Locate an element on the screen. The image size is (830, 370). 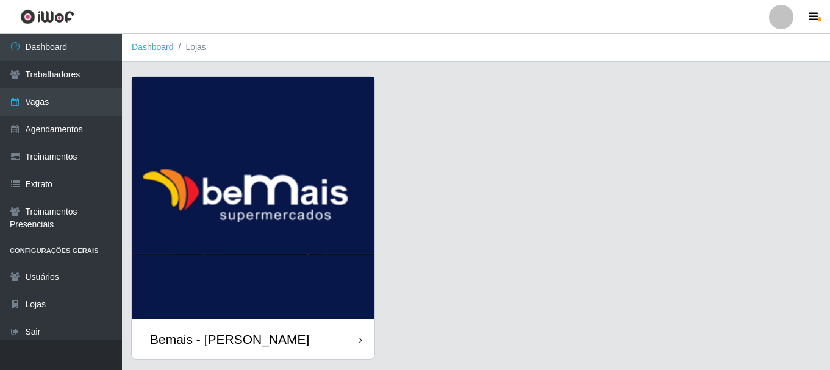
nav: breadcrumb is located at coordinates (476, 48).